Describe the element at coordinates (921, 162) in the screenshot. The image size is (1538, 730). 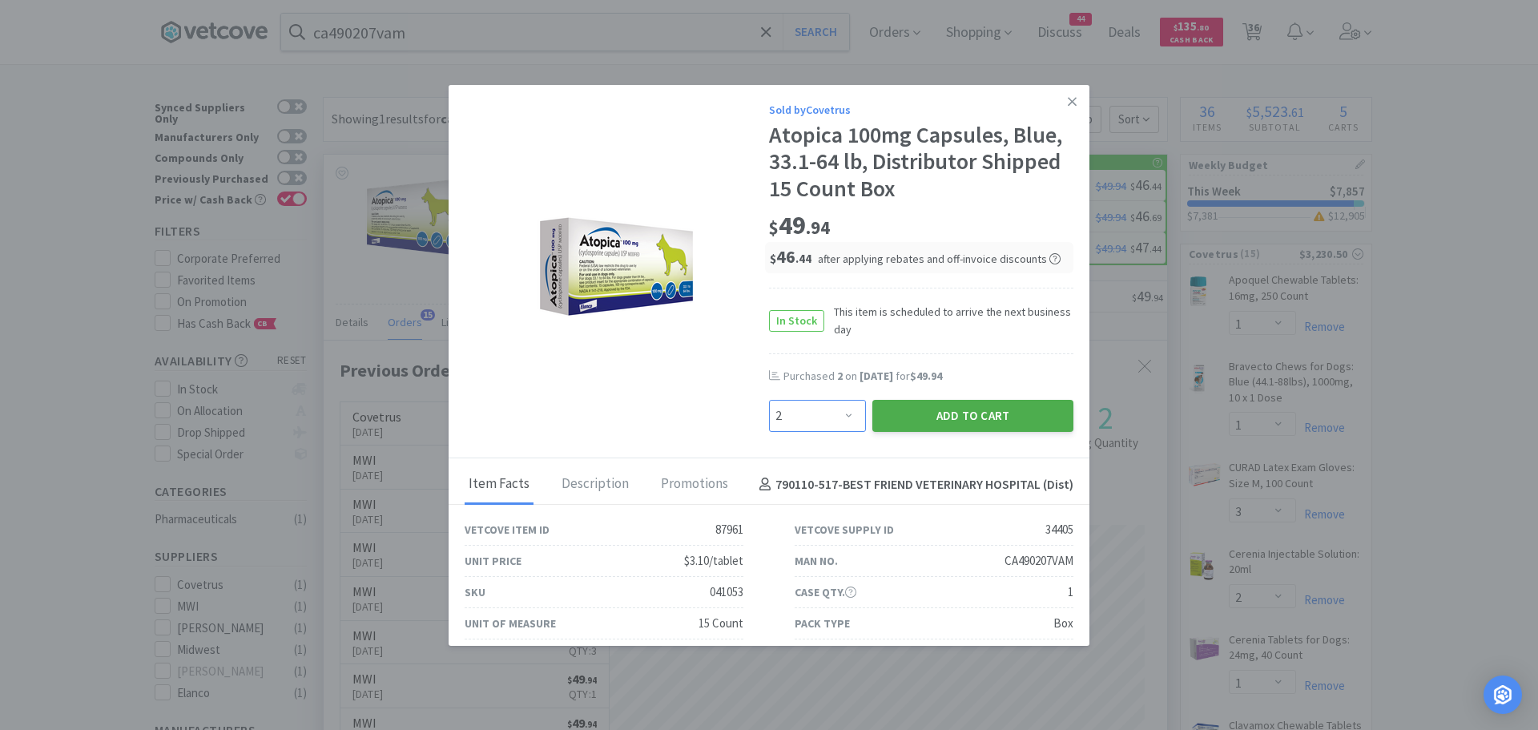
I see `div: Atopica 100mg Capsules, Blue, 33.1-64 lb, Distributor Shipped 15 Count Box` at that location.